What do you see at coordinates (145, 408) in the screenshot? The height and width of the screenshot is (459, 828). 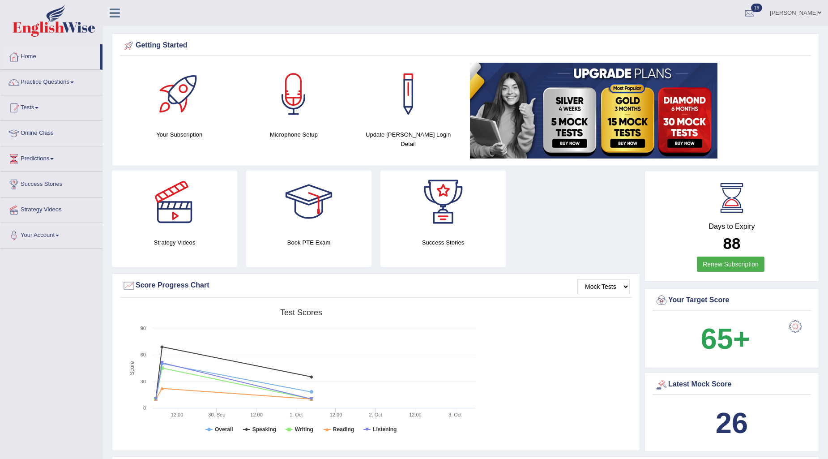 I see `text: 0` at bounding box center [145, 408].